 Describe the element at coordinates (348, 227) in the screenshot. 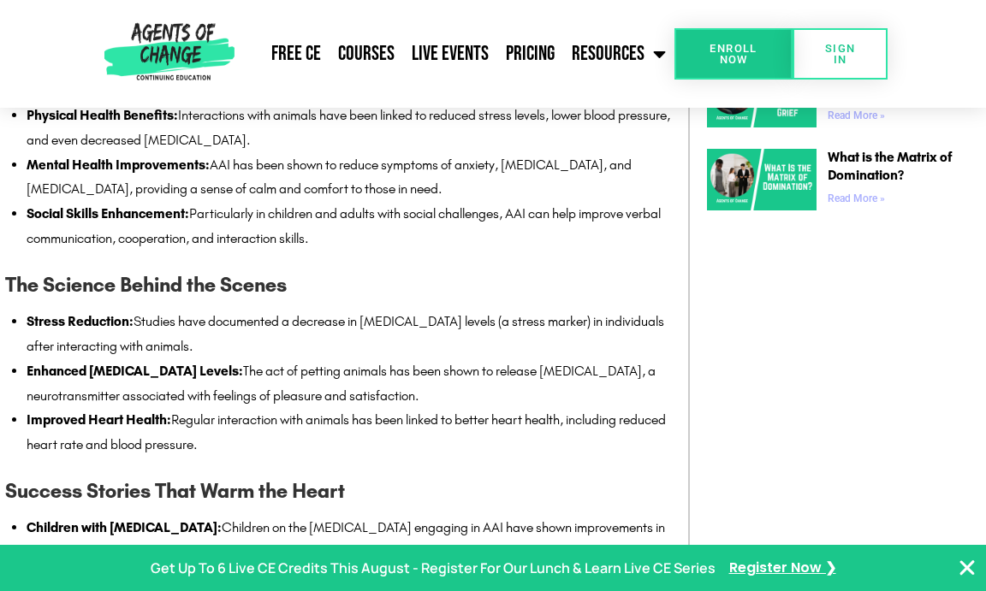

I see `li: Particularly in children and adults with social challenges, AAI can help improve verbal communica...` at that location.